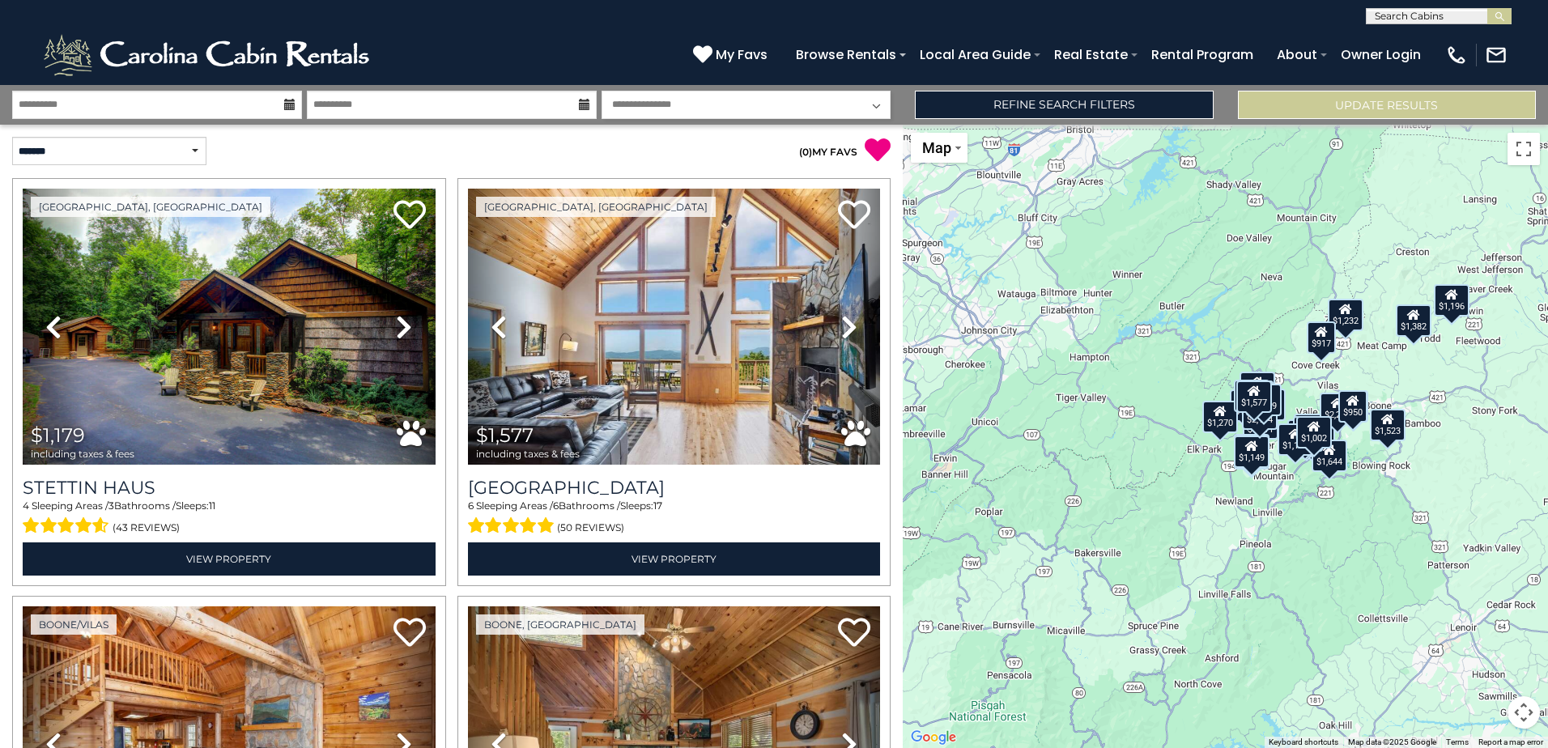 The height and width of the screenshot is (748, 1548). I want to click on span: 17, so click(657, 505).